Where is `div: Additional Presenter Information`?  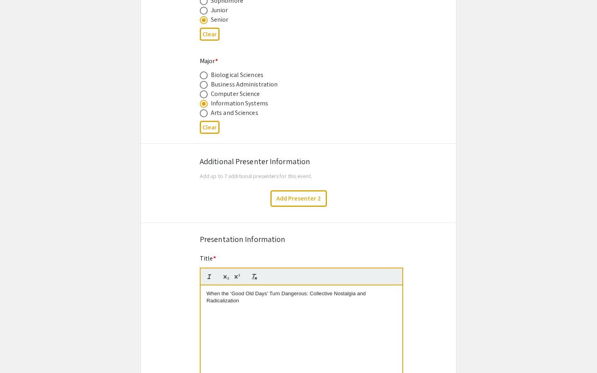 div: Additional Presenter Information is located at coordinates (298, 161).